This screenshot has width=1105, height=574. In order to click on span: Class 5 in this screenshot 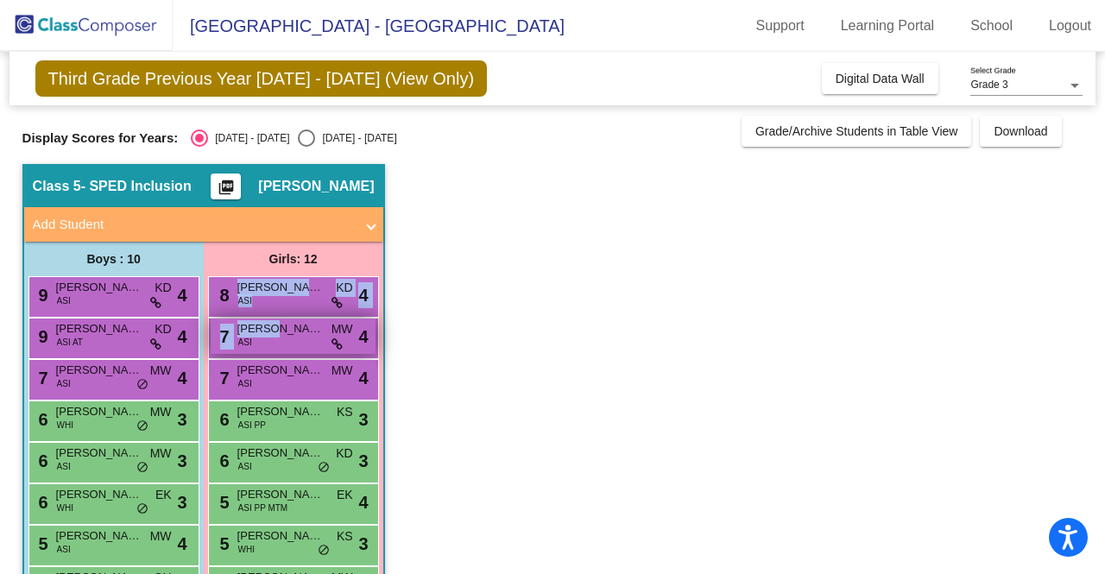, I will do `click(57, 186)`.